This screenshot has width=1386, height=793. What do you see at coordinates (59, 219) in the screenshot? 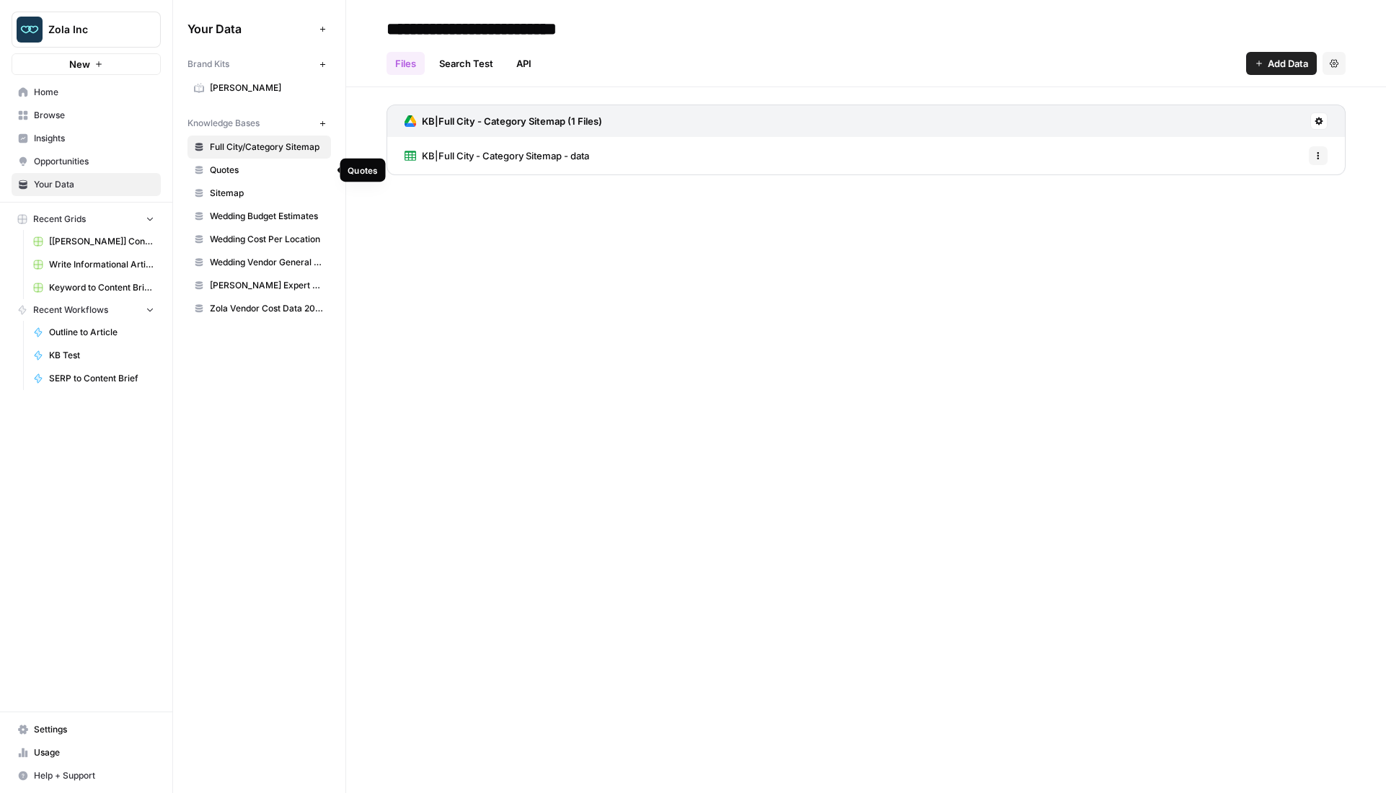
I see `span: Recent Grids` at bounding box center [59, 219].